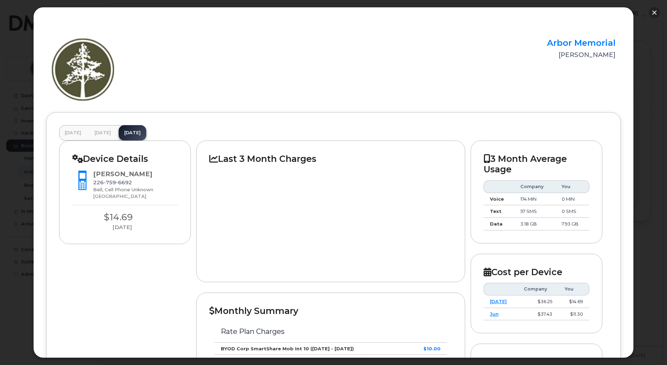  Describe the element at coordinates (112, 182) in the screenshot. I see `span: 226` at that location.